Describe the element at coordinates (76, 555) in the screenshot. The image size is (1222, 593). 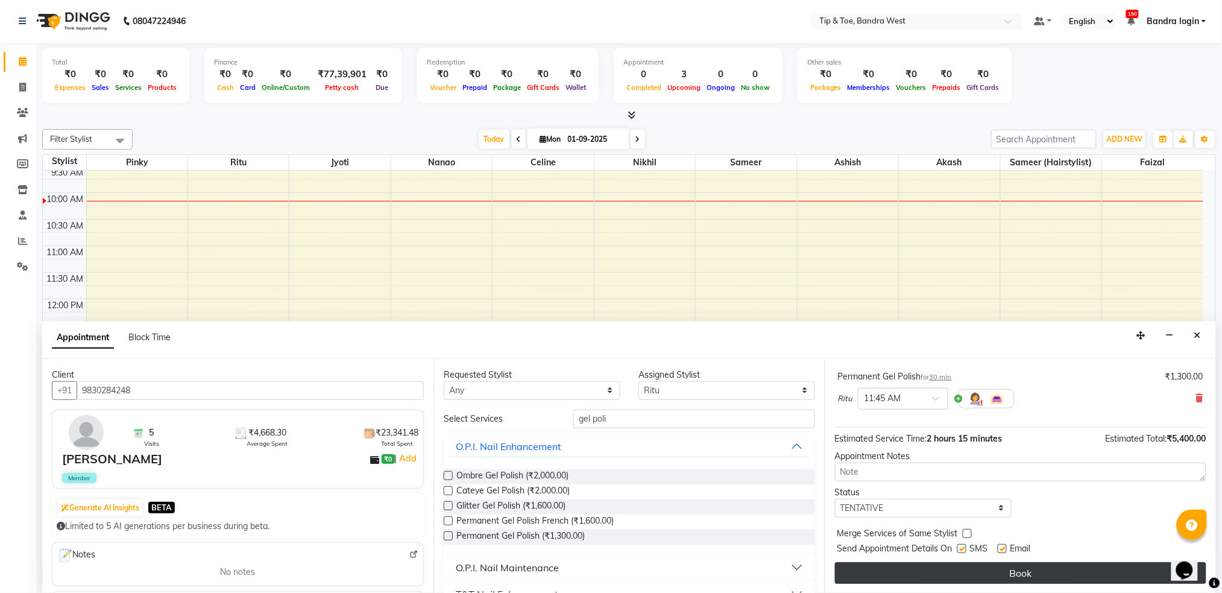
I see `span: Notes` at that location.